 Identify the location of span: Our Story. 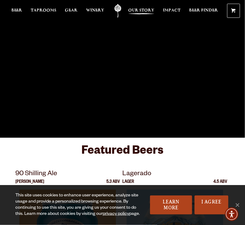
(141, 10).